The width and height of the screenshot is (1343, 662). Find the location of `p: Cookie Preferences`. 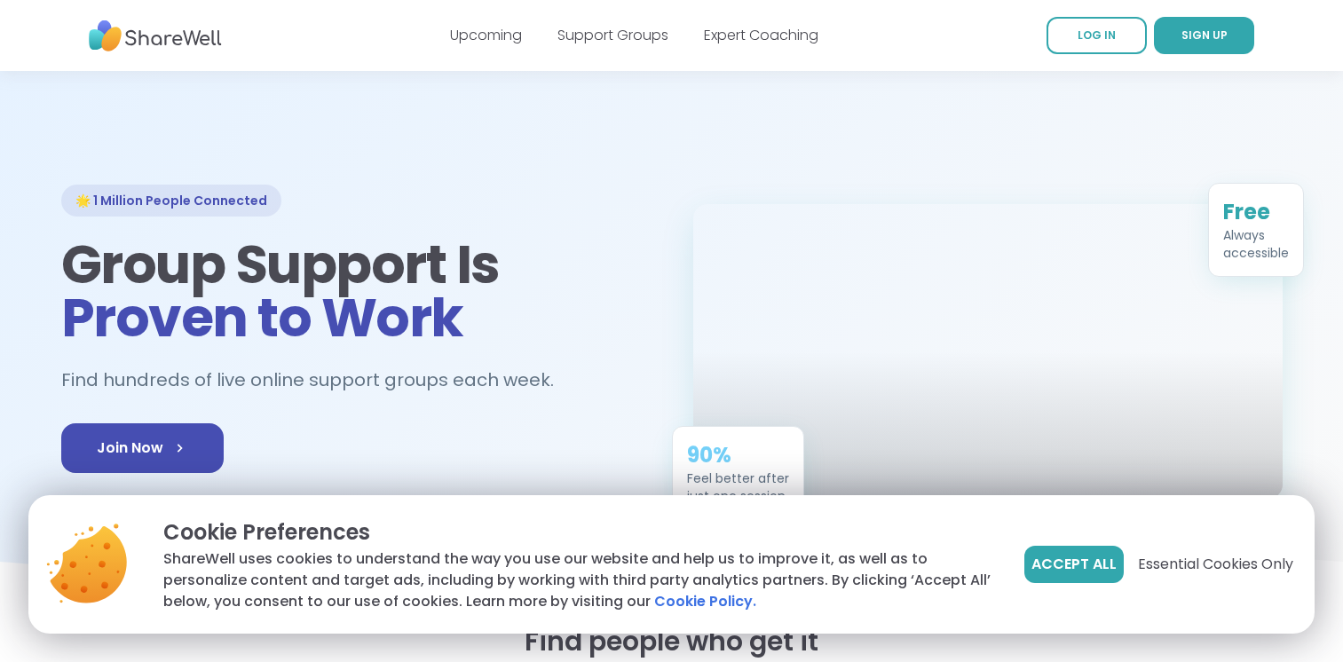

p: Cookie Preferences is located at coordinates (579, 532).